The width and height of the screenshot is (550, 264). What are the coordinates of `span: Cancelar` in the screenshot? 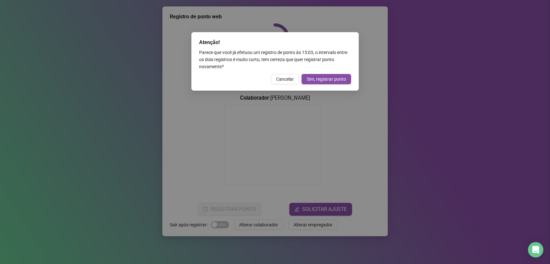 It's located at (285, 79).